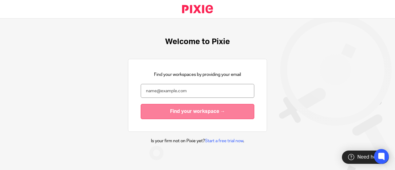  I want to click on a: Start a free trial now, so click(224, 141).